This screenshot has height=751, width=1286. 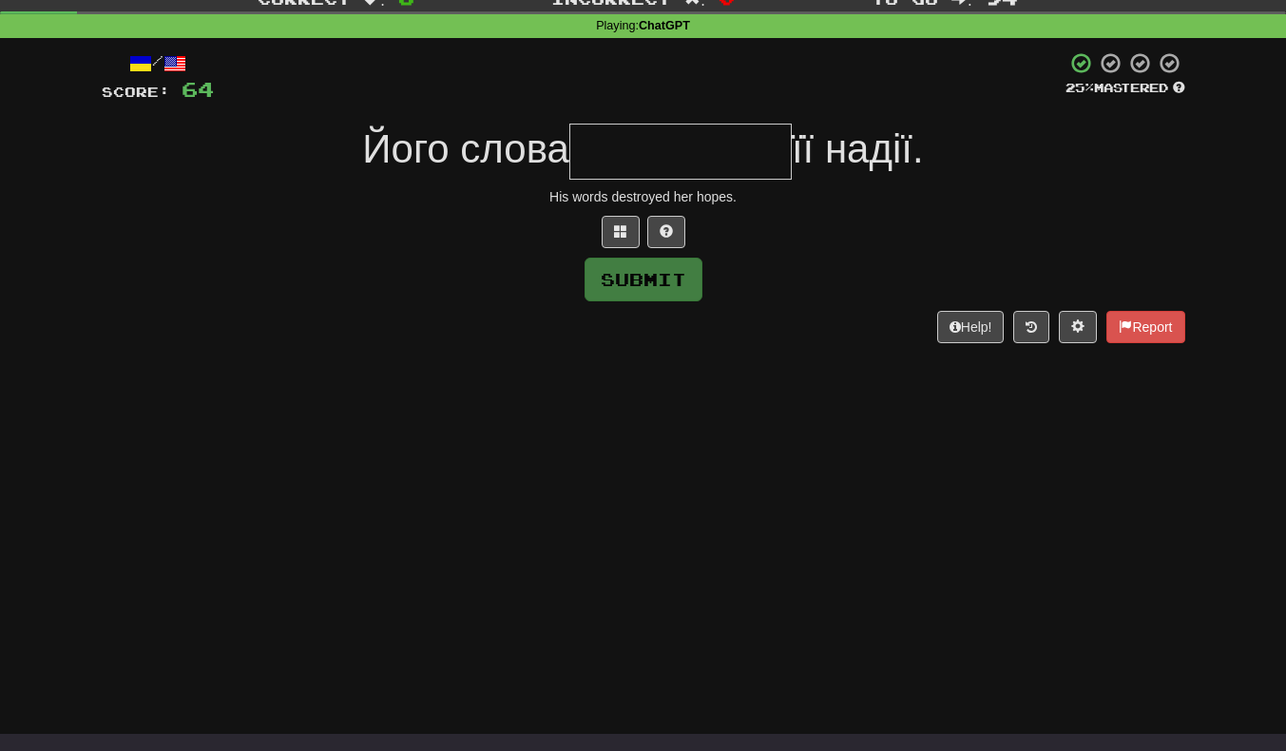 I want to click on span: Score:, so click(x=136, y=91).